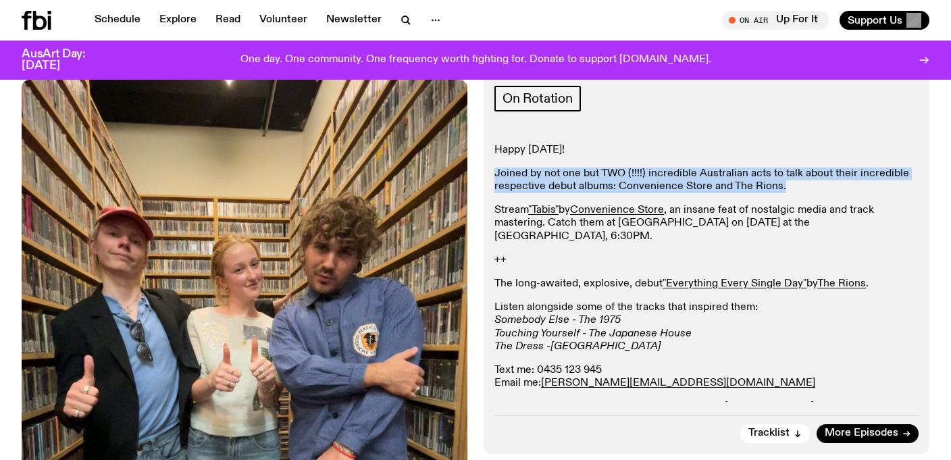 The width and height of the screenshot is (951, 460). What do you see at coordinates (538, 99) in the screenshot?
I see `span: On Rotation` at bounding box center [538, 99].